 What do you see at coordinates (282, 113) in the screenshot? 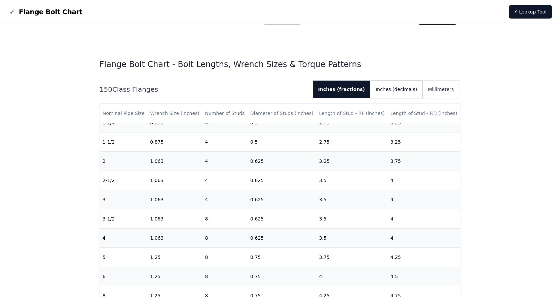
I see `th: Diameter of Studs (inches)` at bounding box center [282, 113].